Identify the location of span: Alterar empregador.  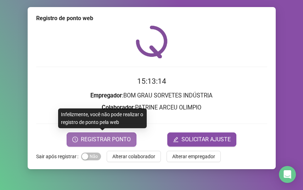
(193, 157).